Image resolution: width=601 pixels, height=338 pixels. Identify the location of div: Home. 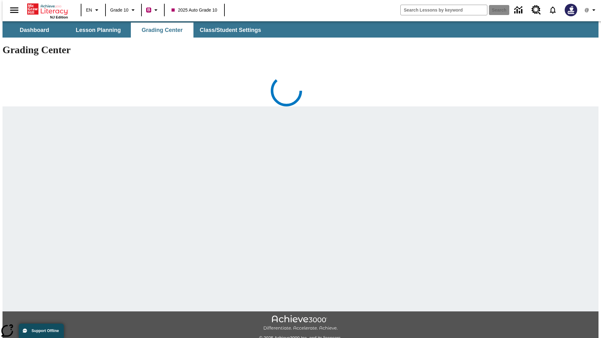
(48, 11).